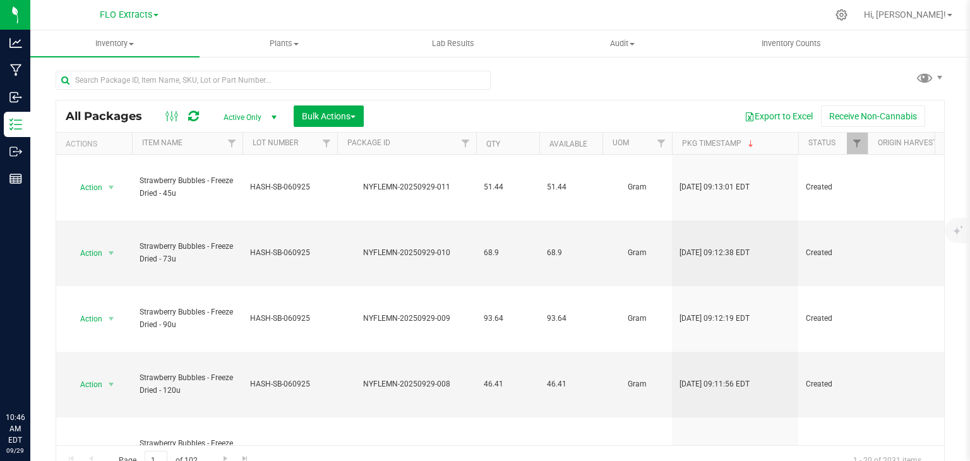  Describe the element at coordinates (406, 187) in the screenshot. I see `div: NYFLEMN-20250929-011` at that location.